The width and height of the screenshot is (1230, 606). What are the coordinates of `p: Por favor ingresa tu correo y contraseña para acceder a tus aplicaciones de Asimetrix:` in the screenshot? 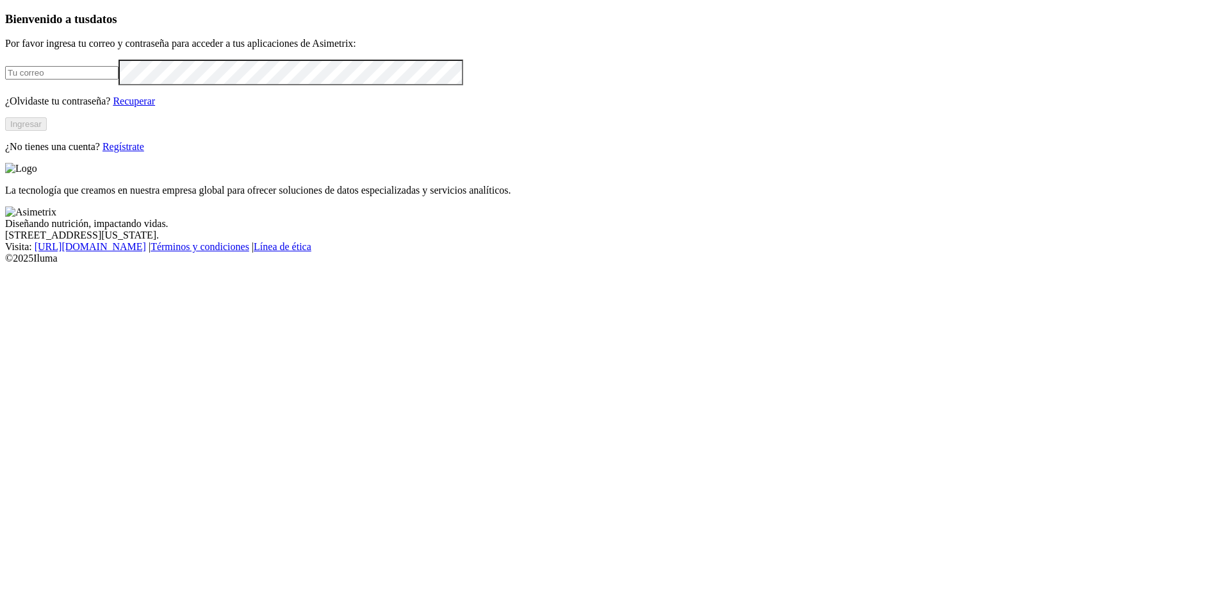 It's located at (615, 44).